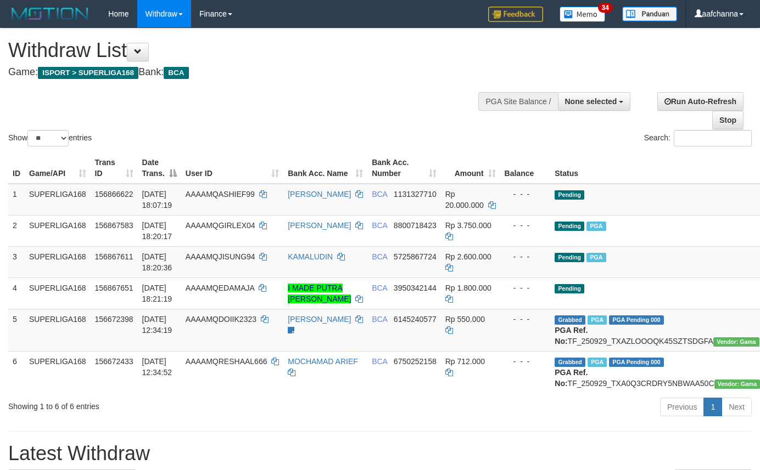 Image resolution: width=760 pixels, height=470 pixels. What do you see at coordinates (594, 102) in the screenshot?
I see `button: None selected` at bounding box center [594, 102].